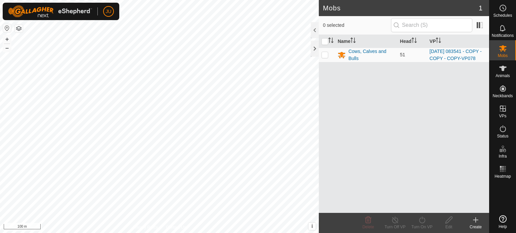 The height and width of the screenshot is (233, 516). I want to click on div: Cows, Calves and Bulls, so click(371, 55).